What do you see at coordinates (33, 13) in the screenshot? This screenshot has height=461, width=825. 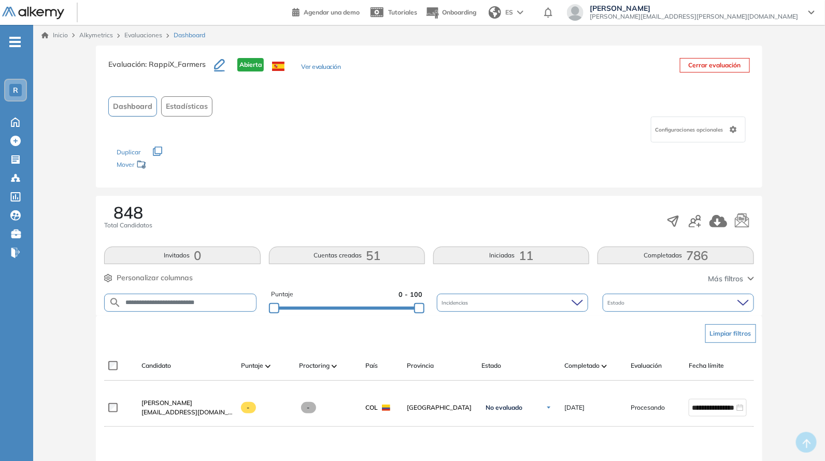 I see `img: Logo` at bounding box center [33, 13].